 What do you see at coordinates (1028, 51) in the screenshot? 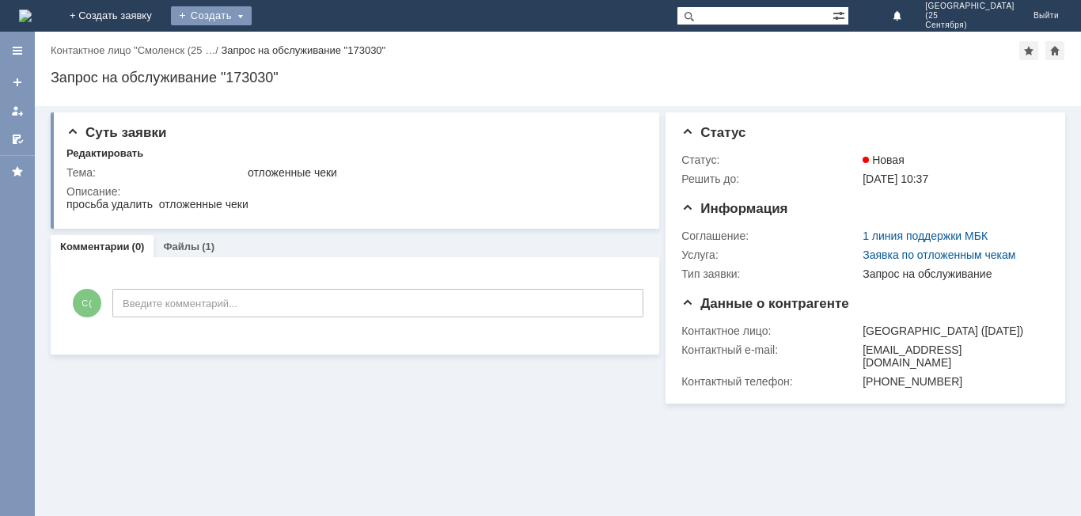
I see `div: Добавить в избранное` at bounding box center [1028, 51].